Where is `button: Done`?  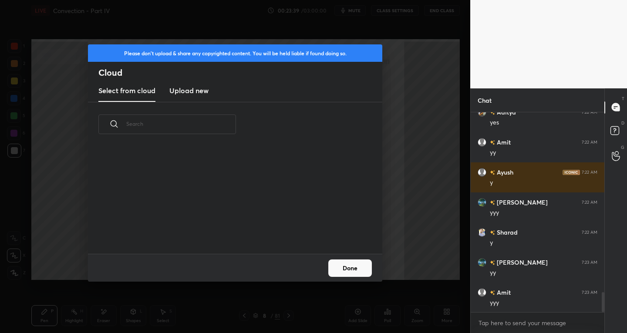
button: Done is located at coordinates (350, 268).